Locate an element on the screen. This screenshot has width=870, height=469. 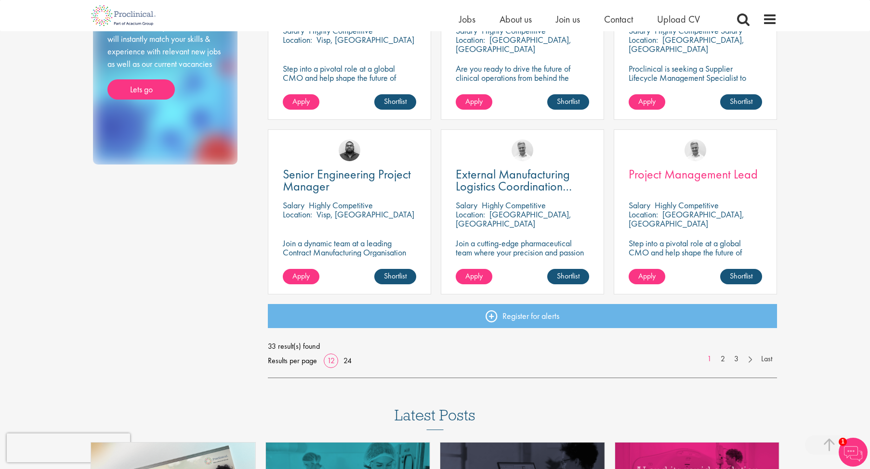
p: Join a cutting-edge pharmaceutical team where your precision and passion for supply chain will he... is located at coordinates (522, 257).